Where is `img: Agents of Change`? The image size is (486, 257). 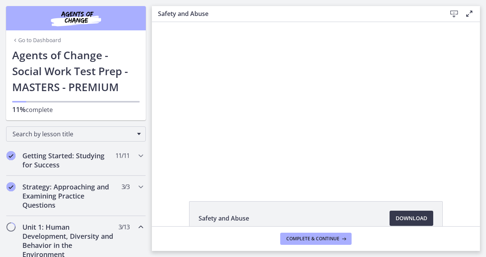 img: Agents of Change is located at coordinates (76, 18).